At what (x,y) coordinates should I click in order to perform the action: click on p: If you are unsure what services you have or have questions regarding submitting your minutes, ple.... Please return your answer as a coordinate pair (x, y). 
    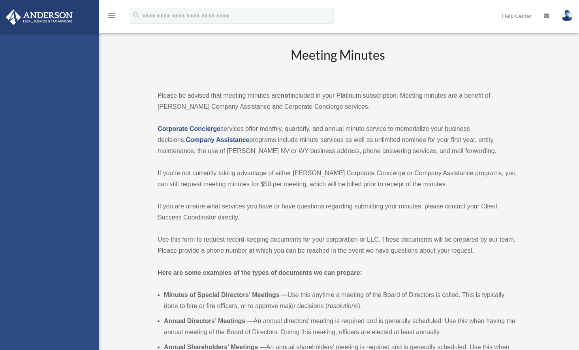
    Looking at the image, I should click on (338, 212).